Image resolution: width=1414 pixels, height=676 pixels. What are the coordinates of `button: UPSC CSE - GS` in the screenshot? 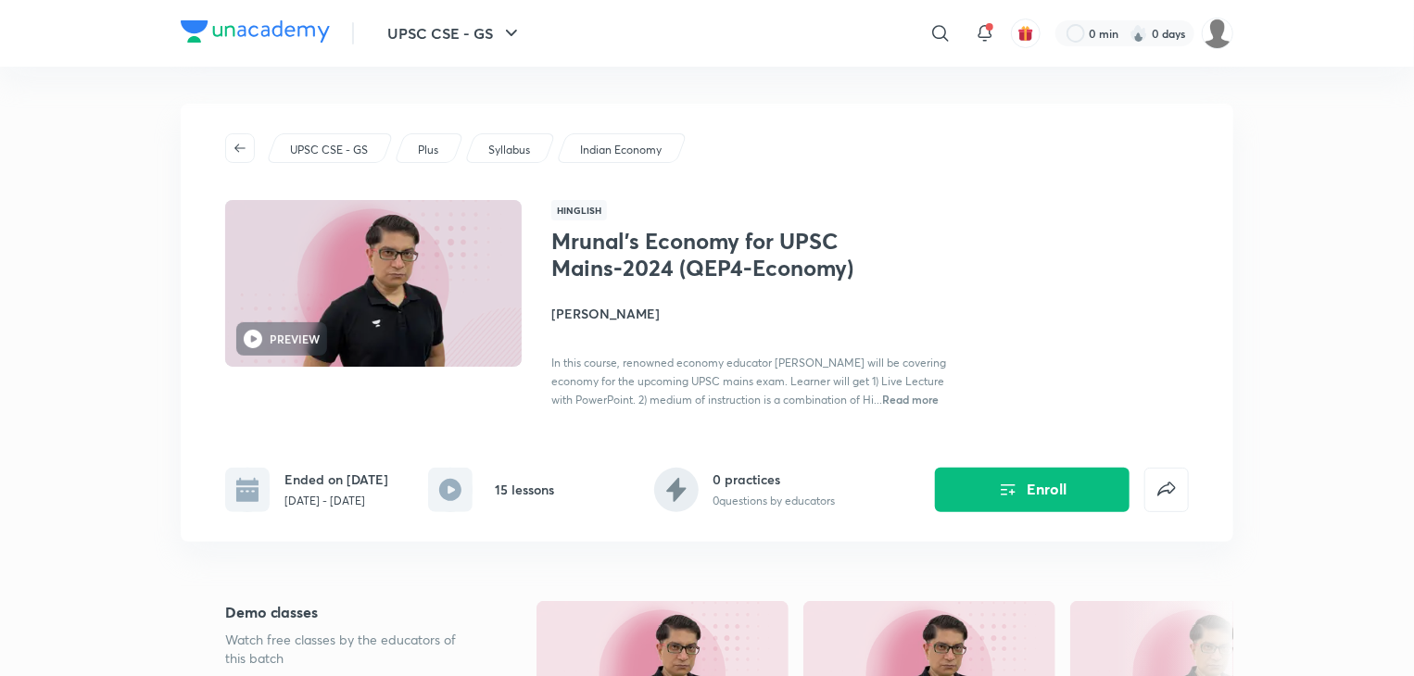 It's located at (455, 33).